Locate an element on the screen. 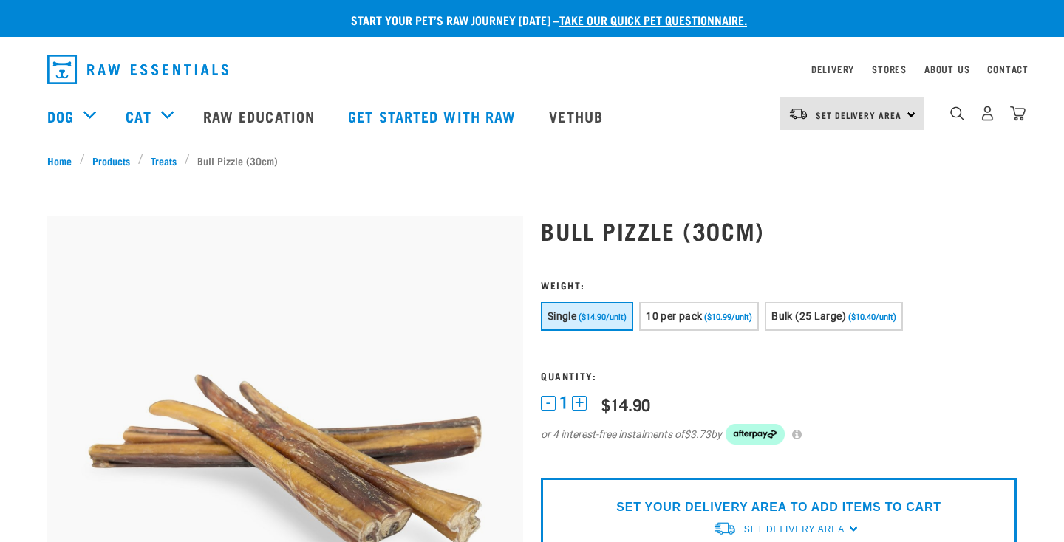  a: Vethub is located at coordinates (578, 116).